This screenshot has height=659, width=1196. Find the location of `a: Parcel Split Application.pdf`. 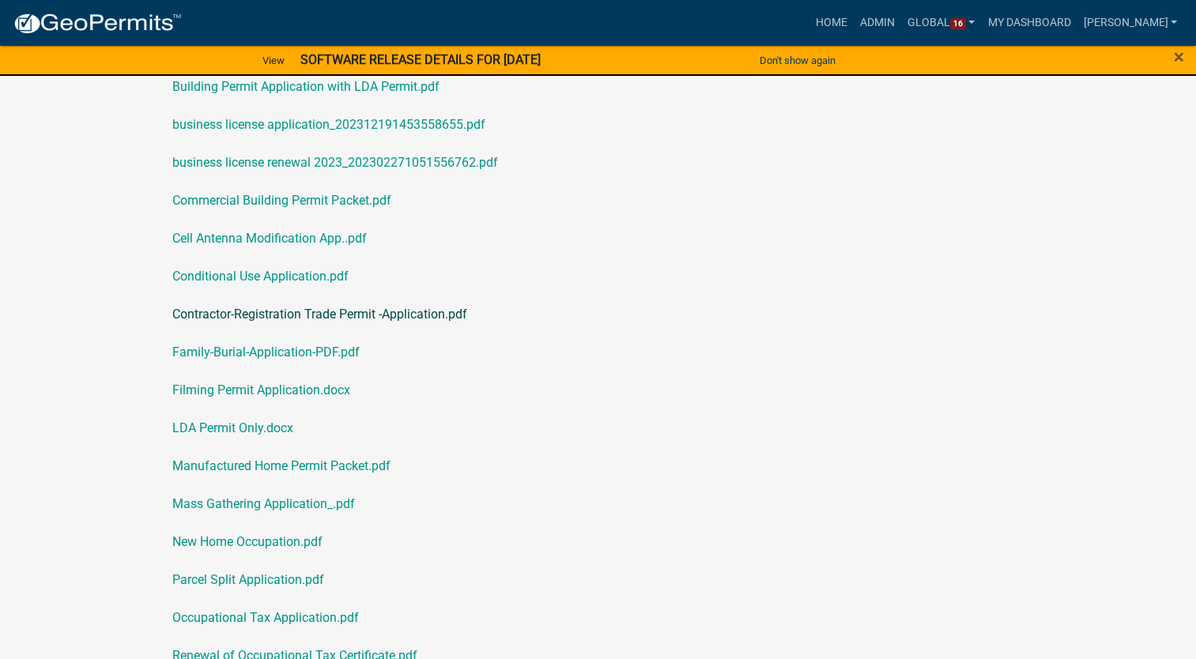

a: Parcel Split Application.pdf is located at coordinates (599, 580).